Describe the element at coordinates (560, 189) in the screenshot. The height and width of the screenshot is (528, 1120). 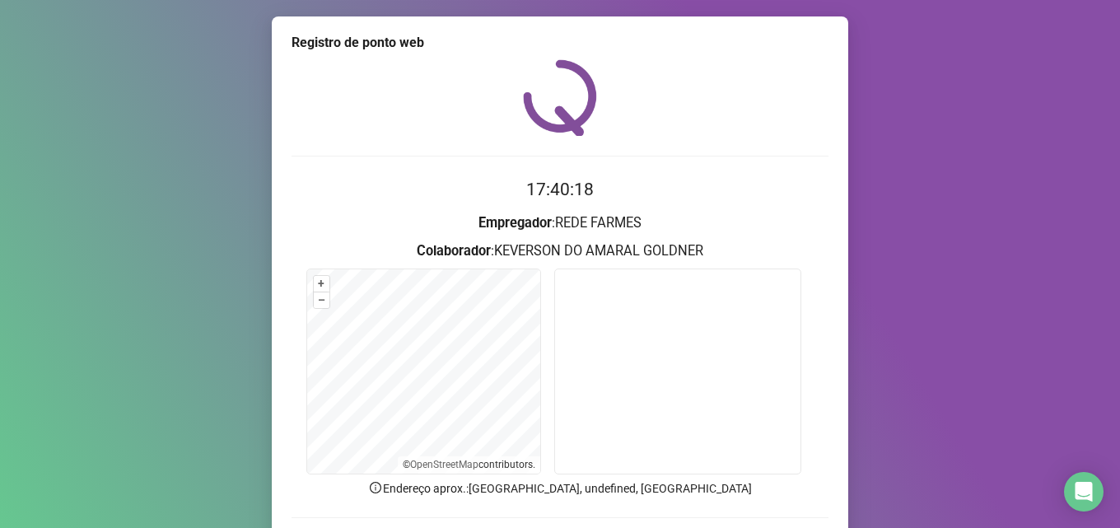
I see `time: 17:40:18` at that location.